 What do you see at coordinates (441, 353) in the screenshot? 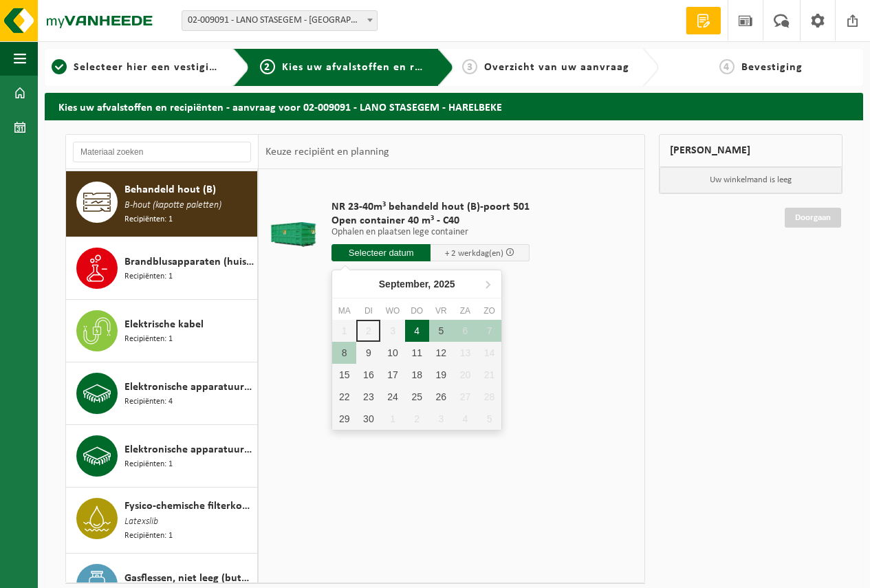
I see `div: 12` at bounding box center [441, 353].